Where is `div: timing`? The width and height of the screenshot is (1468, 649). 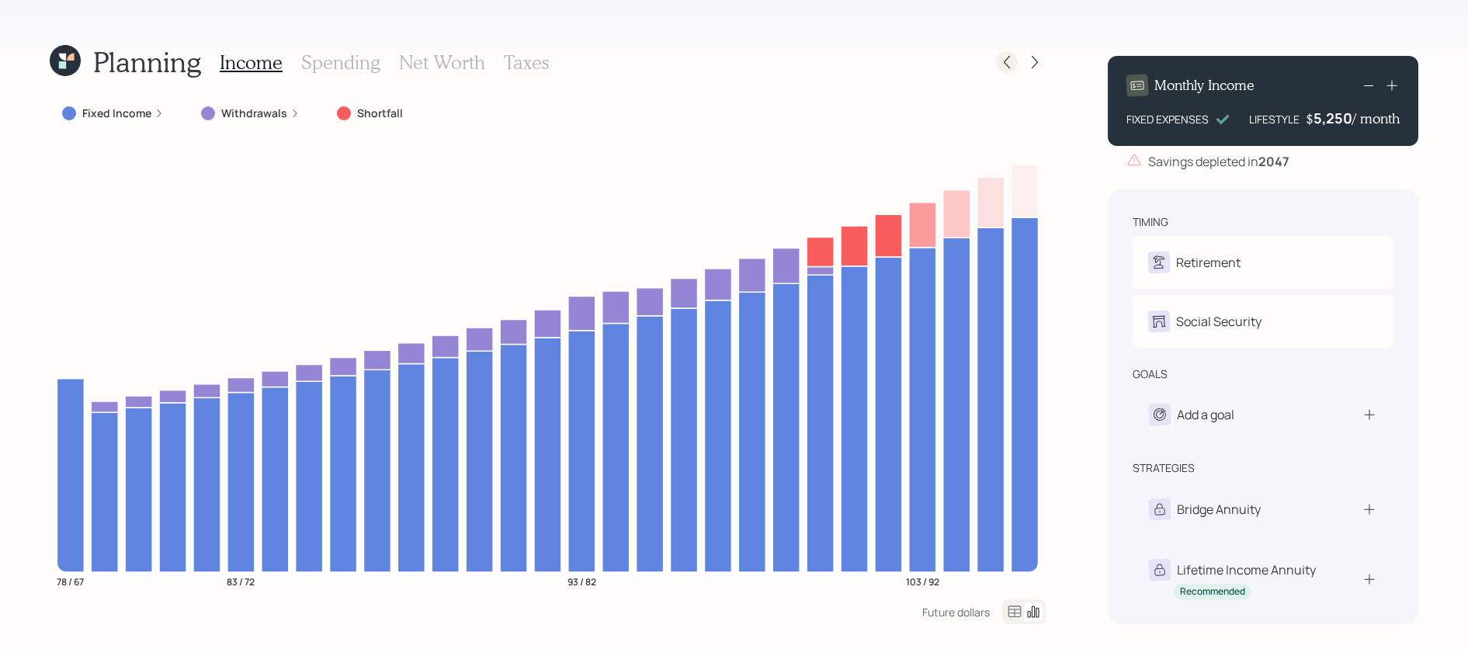 div: timing is located at coordinates (1150, 222).